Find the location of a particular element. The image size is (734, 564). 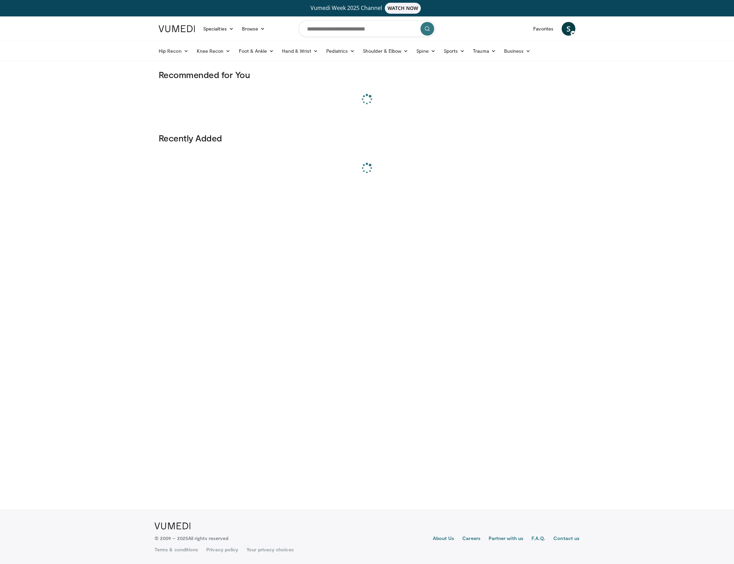

span: All rights reserved is located at coordinates (208, 538).